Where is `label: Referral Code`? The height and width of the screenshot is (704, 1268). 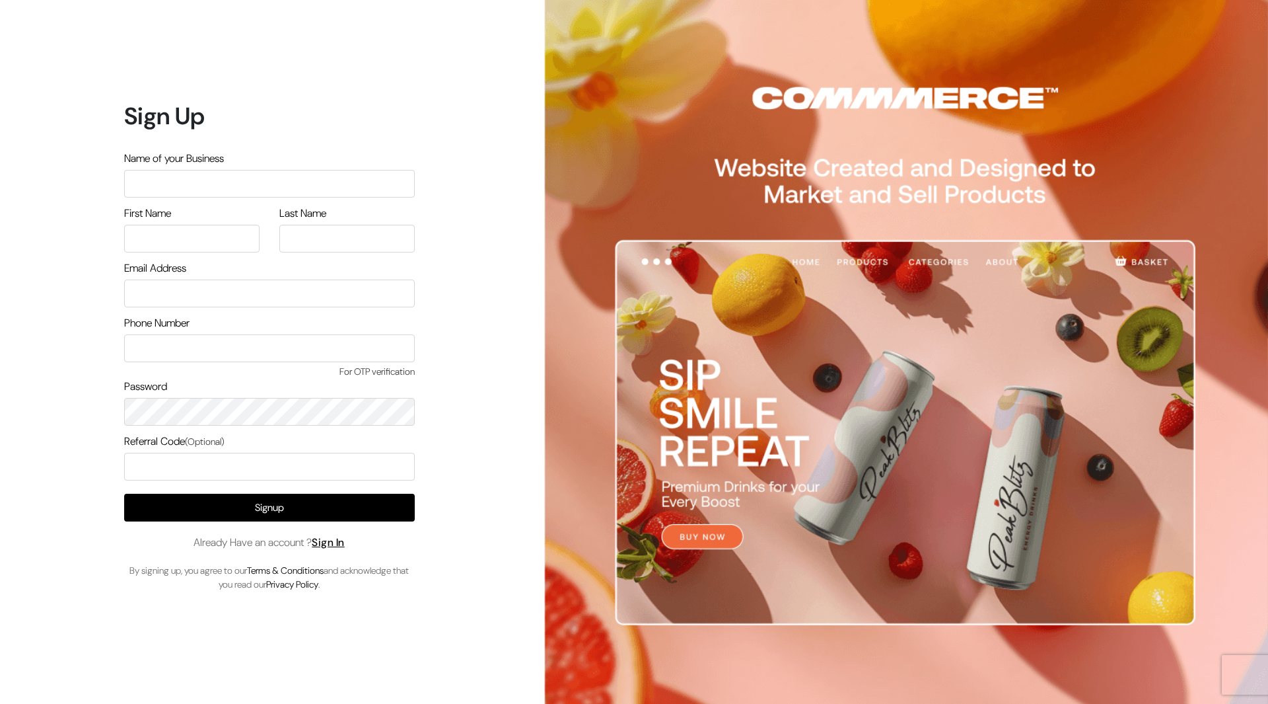
label: Referral Code is located at coordinates (174, 441).